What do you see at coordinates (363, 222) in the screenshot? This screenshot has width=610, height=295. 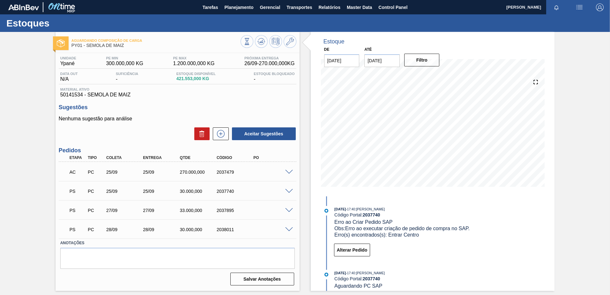 I see `span: Erro ao Criar Pedido SAP` at bounding box center [363, 222].